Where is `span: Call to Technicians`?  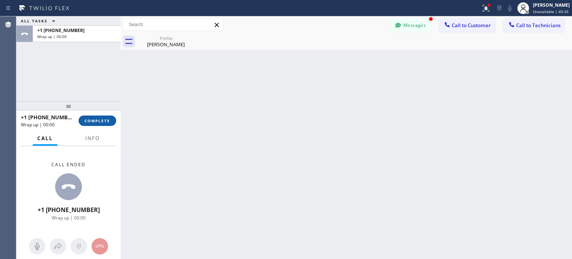
span: Call to Technicians is located at coordinates (538, 25).